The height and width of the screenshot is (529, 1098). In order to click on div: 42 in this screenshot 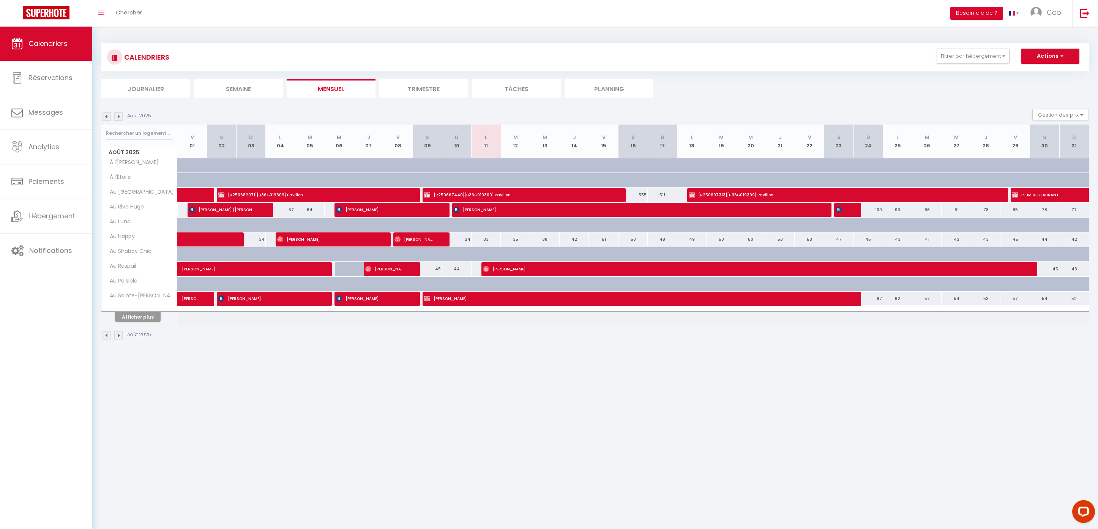, I will do `click(1074, 239)`.